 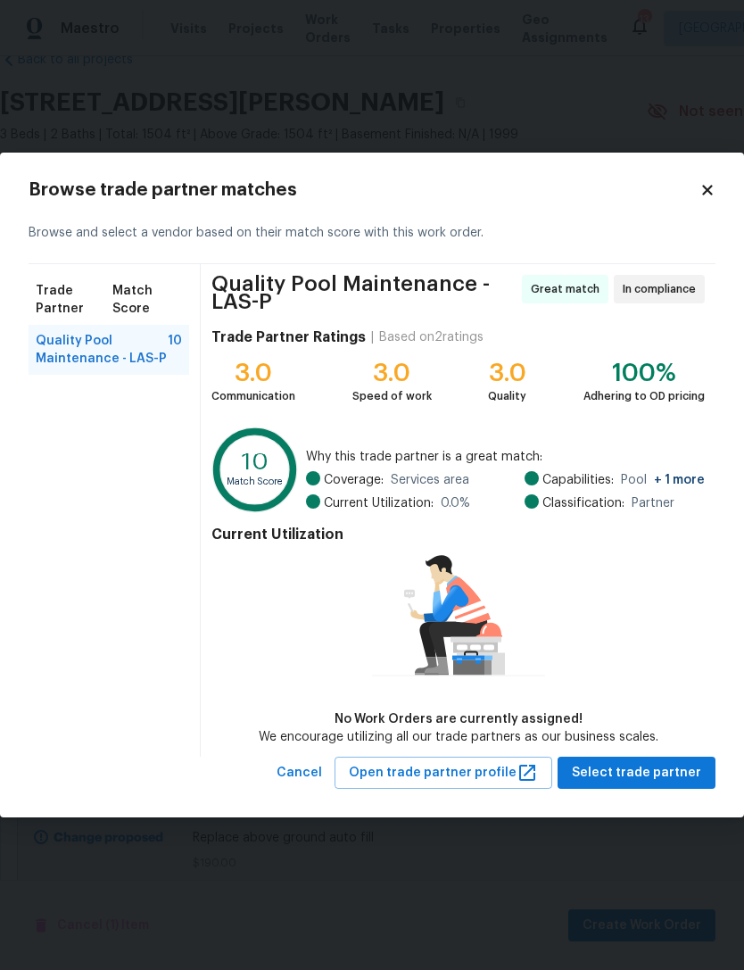 What do you see at coordinates (653, 503) in the screenshot?
I see `span: Partner` at bounding box center [653, 503].